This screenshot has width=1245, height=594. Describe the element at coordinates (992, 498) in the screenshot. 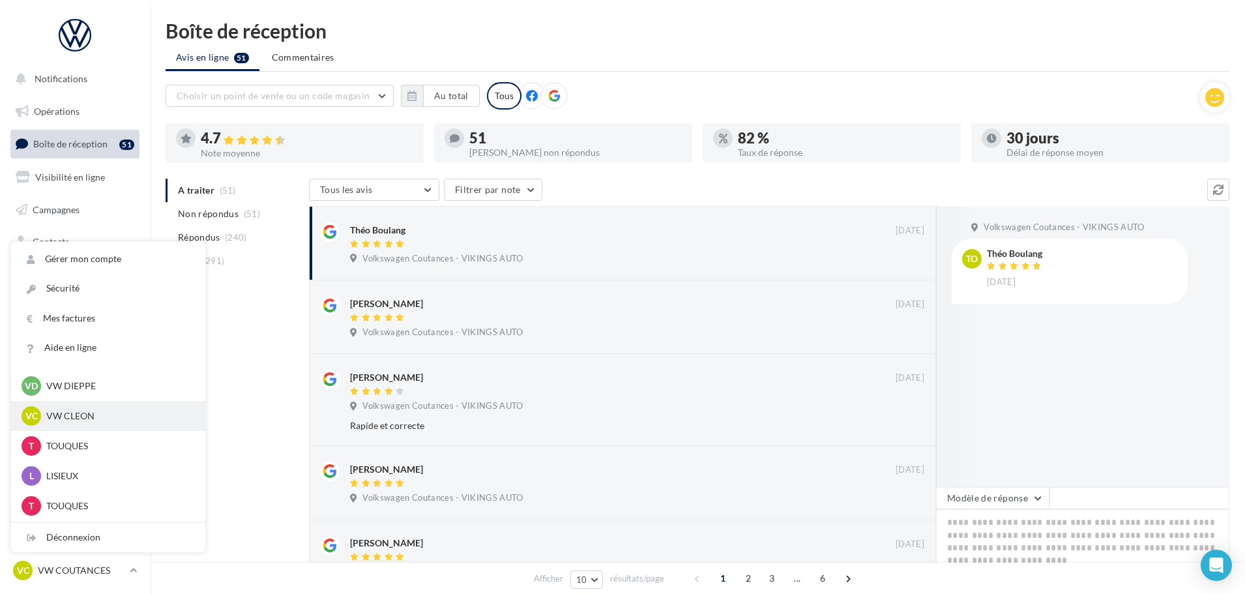

I see `button: Modèle de réponse` at that location.